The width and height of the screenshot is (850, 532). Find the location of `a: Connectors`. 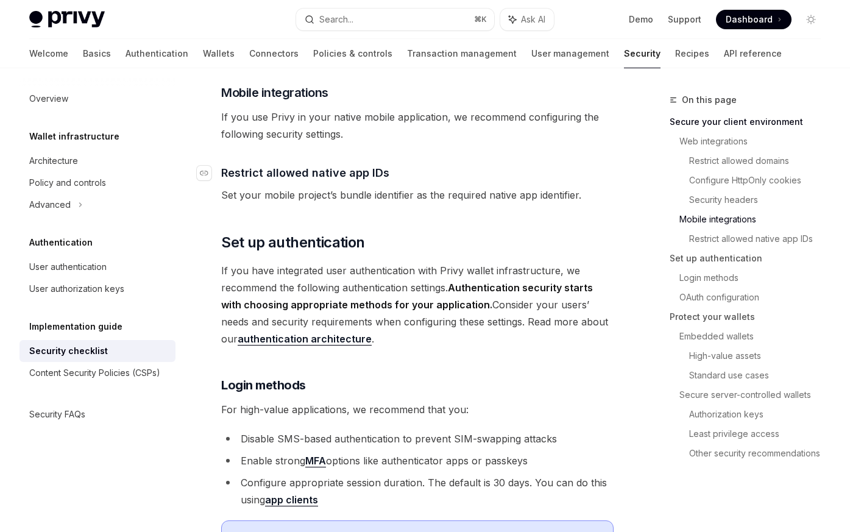

a: Connectors is located at coordinates (274, 54).